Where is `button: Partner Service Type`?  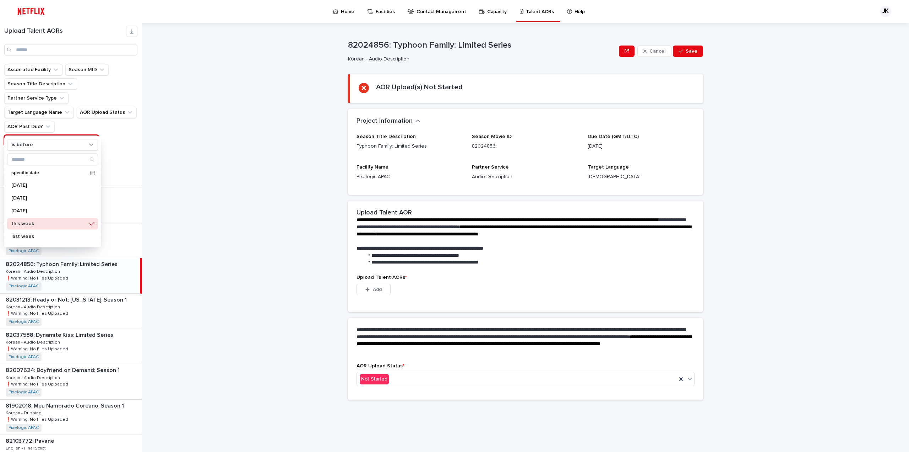 button: Partner Service Type is located at coordinates (36, 98).